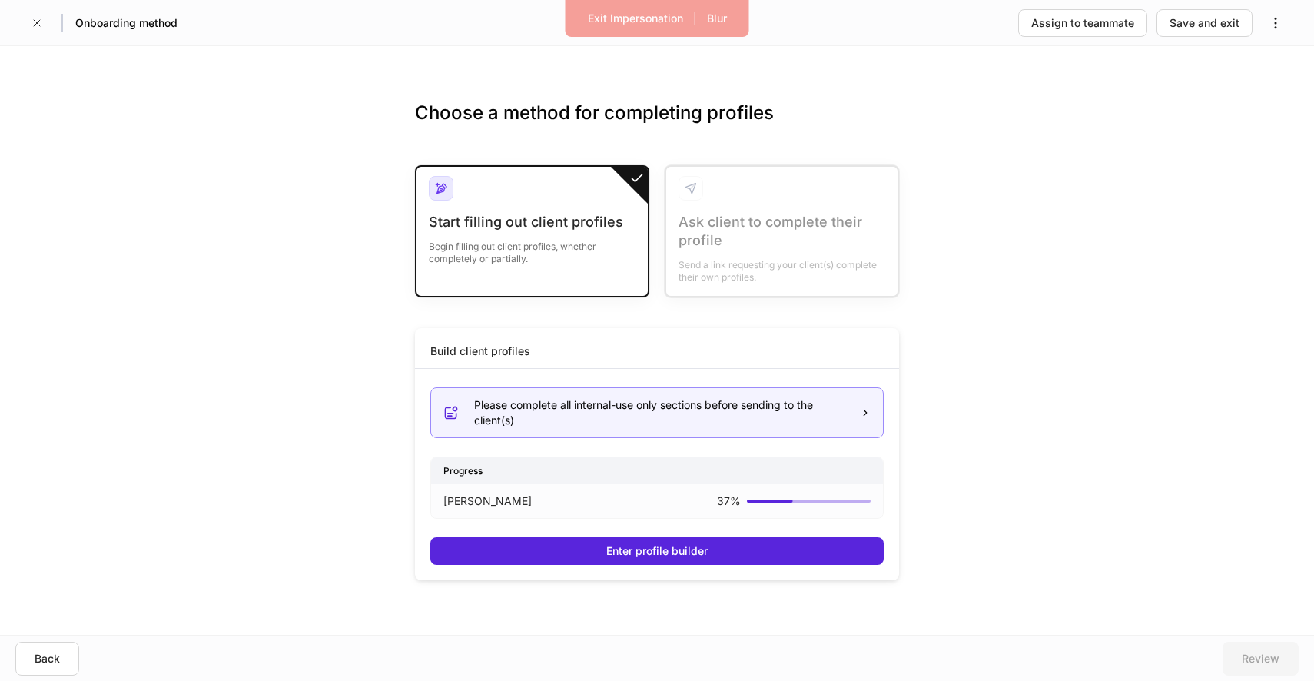 Image resolution: width=1314 pixels, height=681 pixels. What do you see at coordinates (1083, 23) in the screenshot?
I see `button: Assign to teammate` at bounding box center [1083, 23].